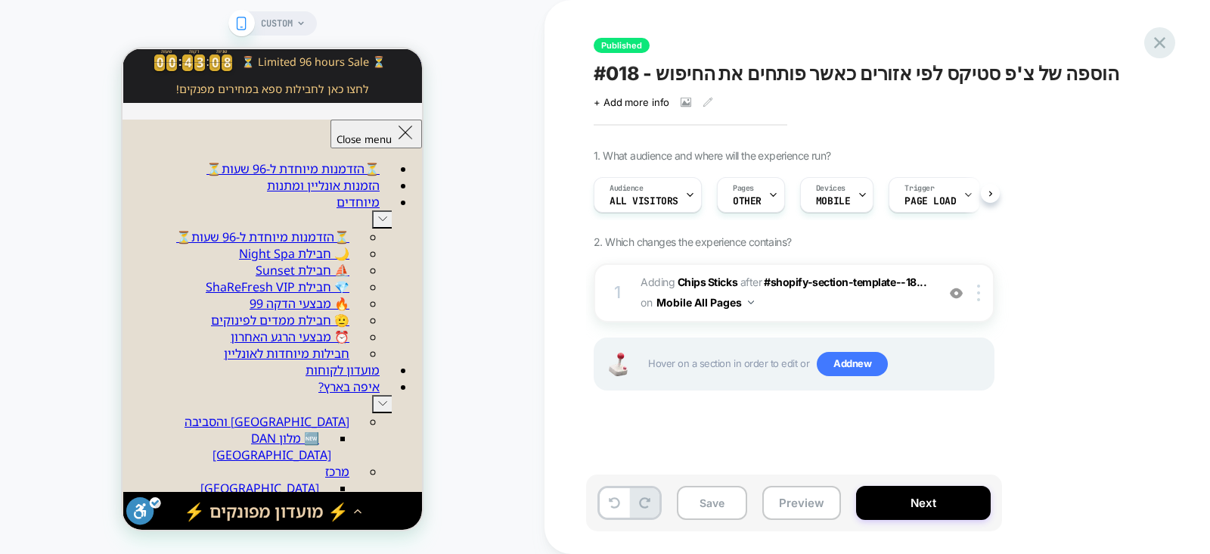 Image resolution: width=1210 pixels, height=554 pixels. Describe the element at coordinates (259, 171) in the screenshot. I see `button: מיוחדים` at that location.